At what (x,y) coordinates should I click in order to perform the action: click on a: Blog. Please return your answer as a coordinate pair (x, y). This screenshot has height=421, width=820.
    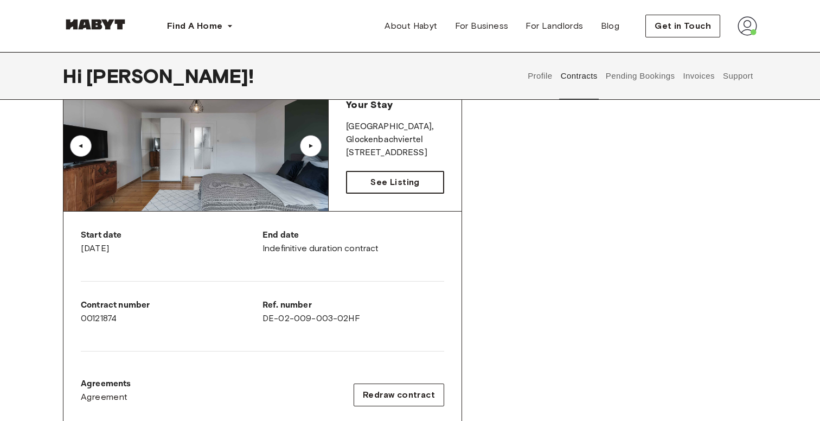
    Looking at the image, I should click on (610, 26).